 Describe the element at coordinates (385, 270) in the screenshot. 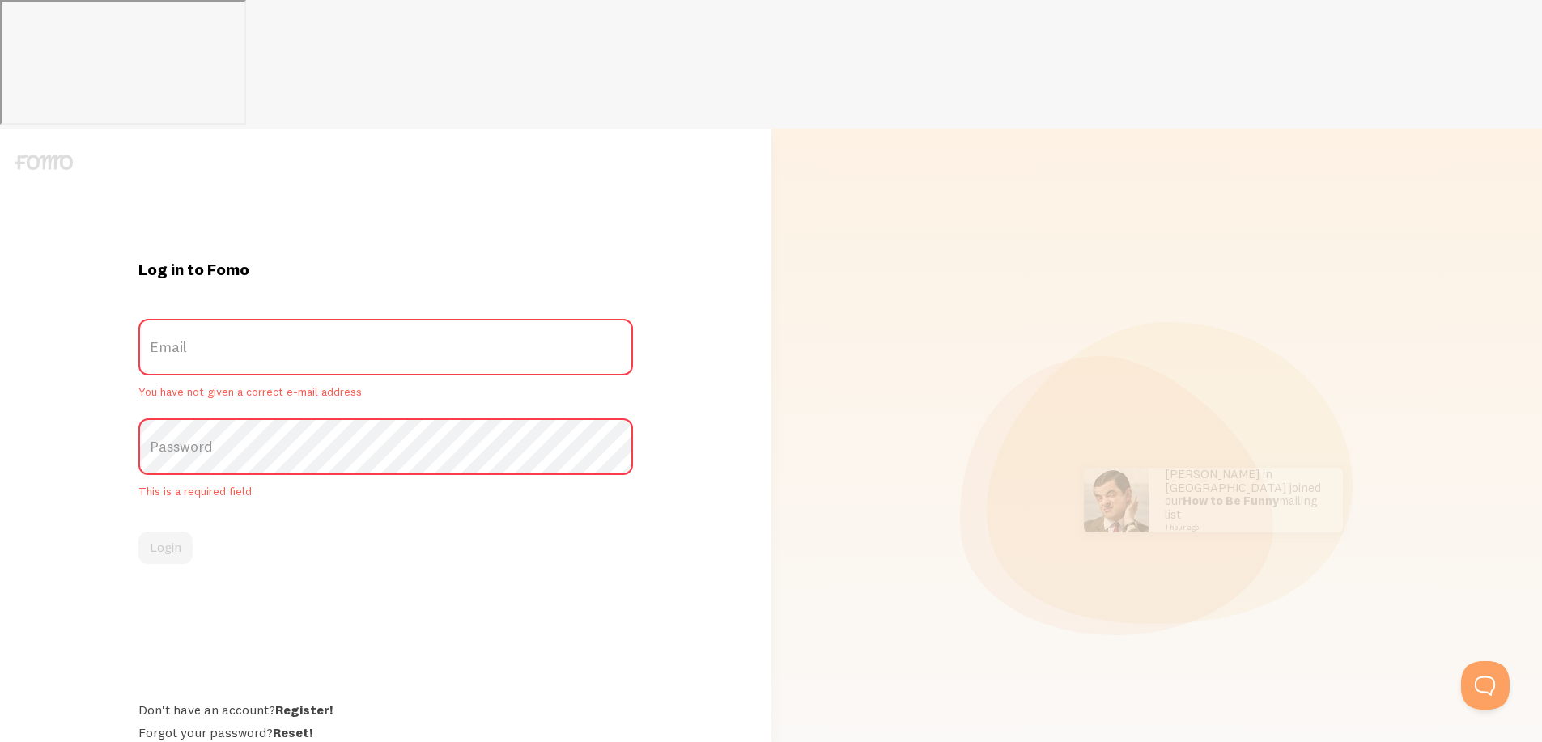

I see `h1: Log in to Fomo` at that location.